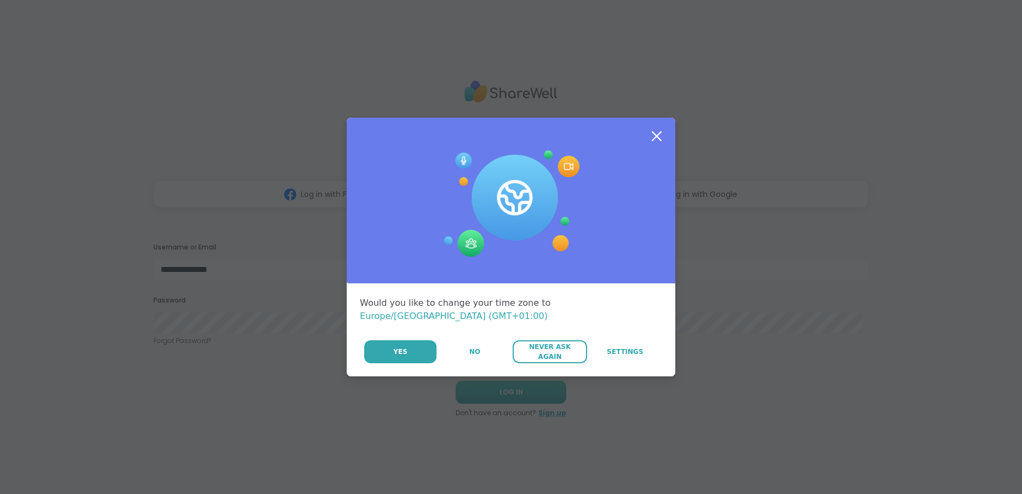 The image size is (1022, 494). Describe the element at coordinates (475, 352) in the screenshot. I see `span: No` at that location.